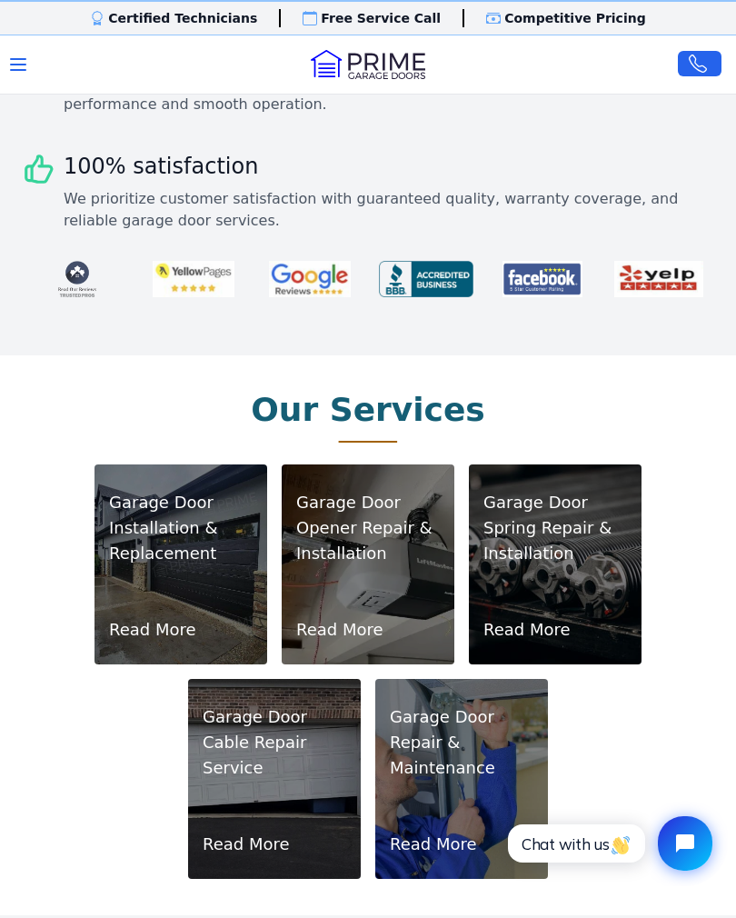 The width and height of the screenshot is (736, 918). Describe the element at coordinates (426, 279) in the screenshot. I see `img: BBB-review` at that location.